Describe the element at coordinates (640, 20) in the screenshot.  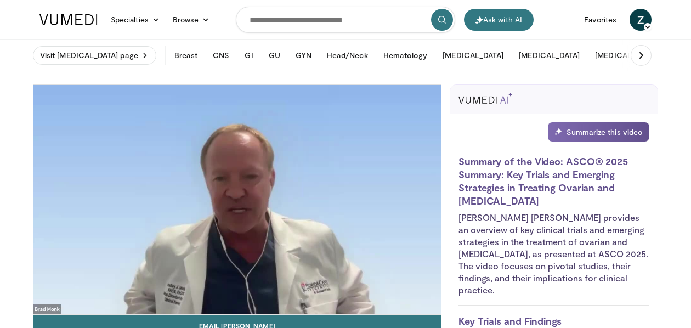
I see `span: Z` at that location.